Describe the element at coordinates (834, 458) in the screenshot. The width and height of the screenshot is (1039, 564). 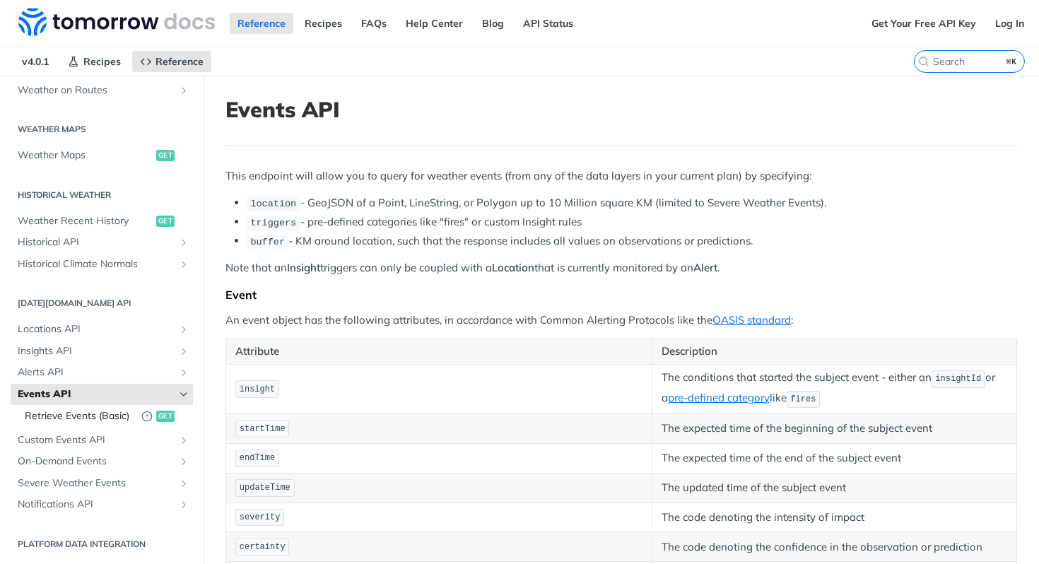
I see `p: The expected time of the end of the subject event` at that location.